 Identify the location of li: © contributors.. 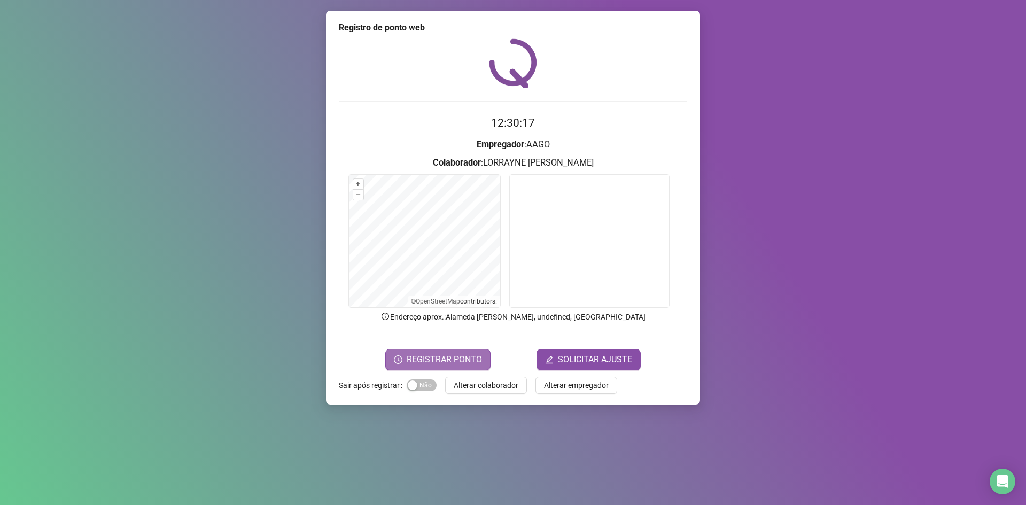
(454, 301).